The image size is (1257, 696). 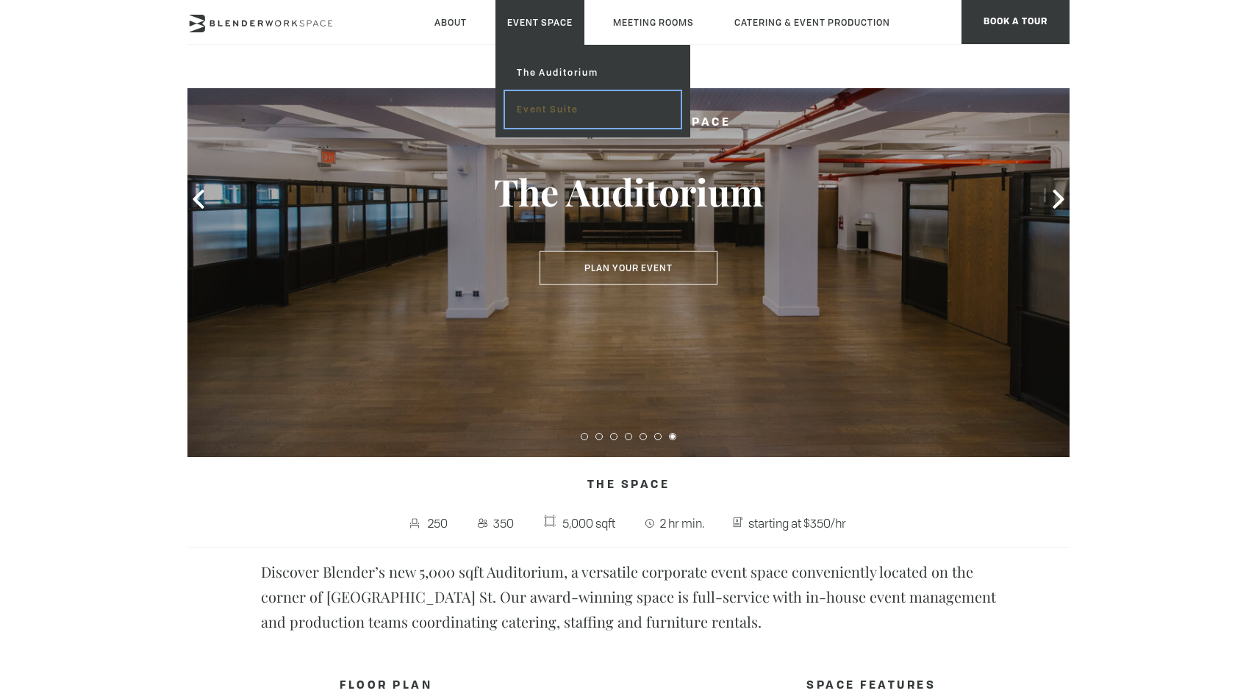 What do you see at coordinates (797, 524) in the screenshot?
I see `span: starting at $350/hr` at bounding box center [797, 524].